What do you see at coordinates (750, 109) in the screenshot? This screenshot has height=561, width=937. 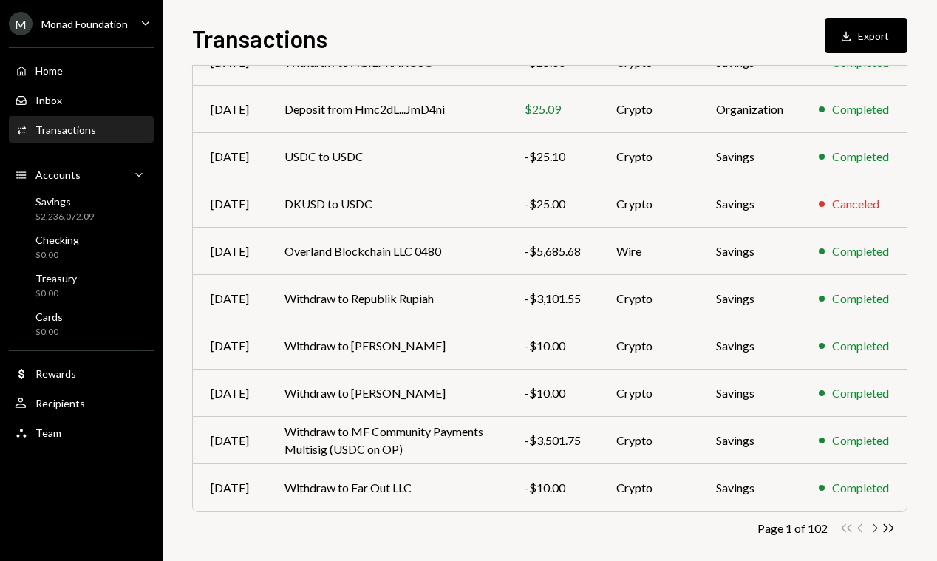 I see `td: Organization` at bounding box center [750, 109].